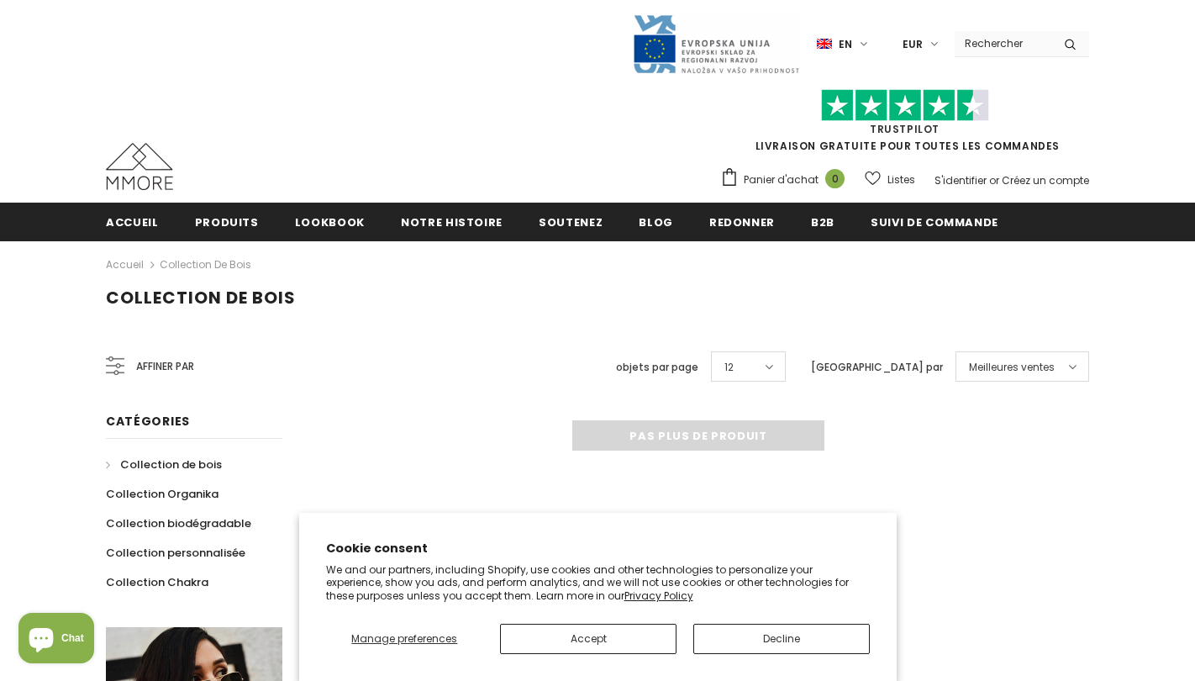 This screenshot has width=1195, height=681. What do you see at coordinates (404, 639) in the screenshot?
I see `button: Manage preferences` at bounding box center [404, 639].